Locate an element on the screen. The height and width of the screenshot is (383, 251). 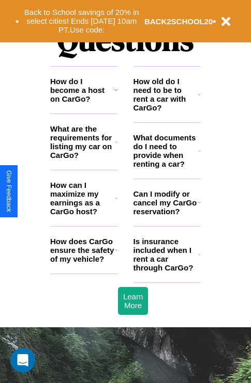
div: Give Feedback is located at coordinates (9, 191).